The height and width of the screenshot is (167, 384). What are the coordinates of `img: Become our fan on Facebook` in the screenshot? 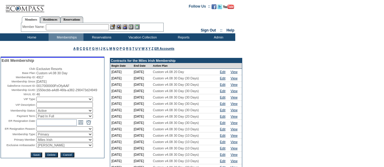 It's located at (214, 7).